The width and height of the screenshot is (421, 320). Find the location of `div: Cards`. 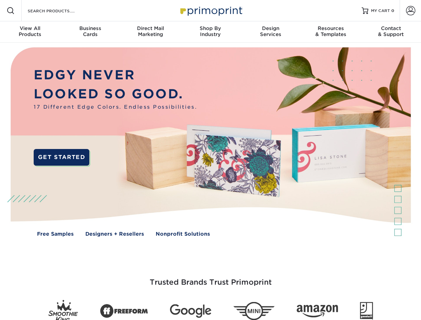

div: Cards is located at coordinates (90, 31).